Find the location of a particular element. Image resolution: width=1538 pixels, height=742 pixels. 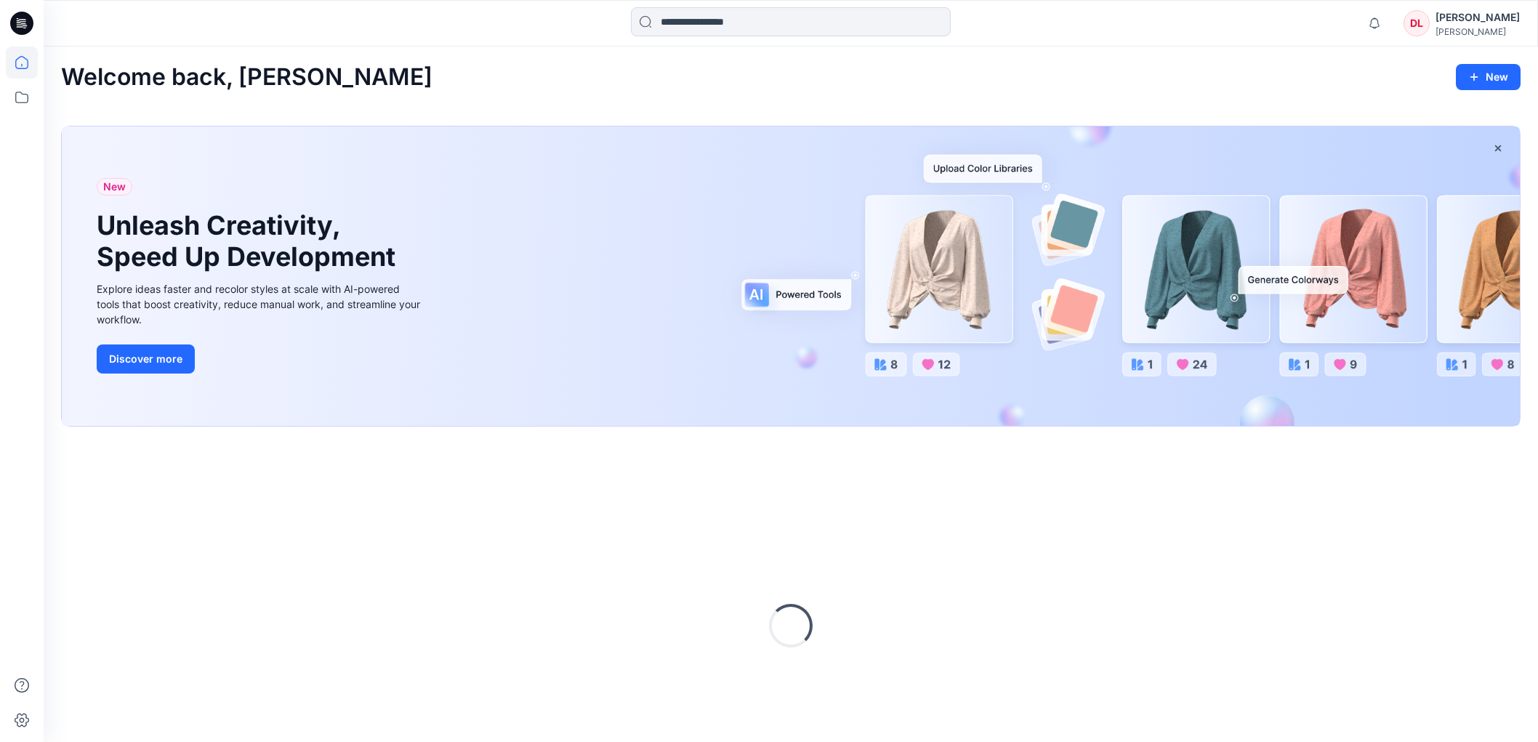

div: Explore ideas faster and recolor styles at scale with AI-powered tools that boost creativity, red... is located at coordinates (260, 304).